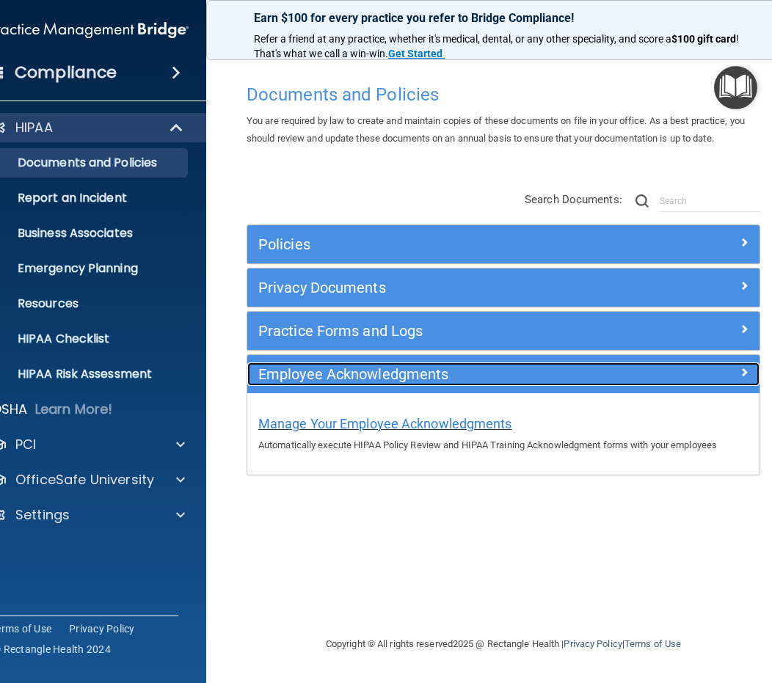 Image resolution: width=772 pixels, height=683 pixels. I want to click on span: ! That's what we call a win-win., so click(497, 46).